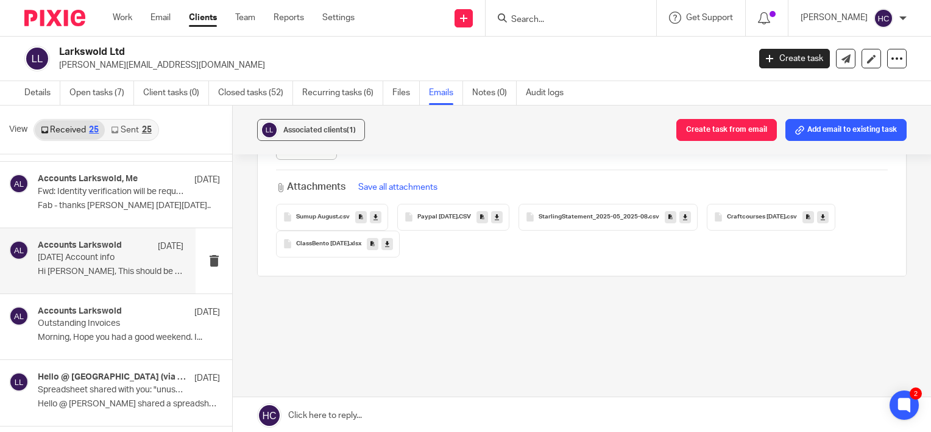 The width and height of the screenshot is (931, 432). Describe the element at coordinates (245, 18) in the screenshot. I see `a: Team` at that location.